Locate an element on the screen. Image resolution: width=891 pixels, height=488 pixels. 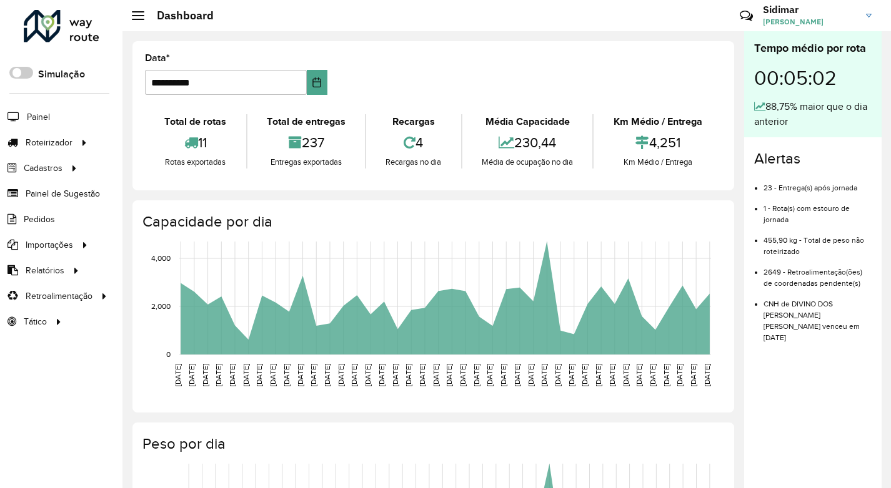
li: 23 - Entrega(s) após jornada is located at coordinates (817, 183).